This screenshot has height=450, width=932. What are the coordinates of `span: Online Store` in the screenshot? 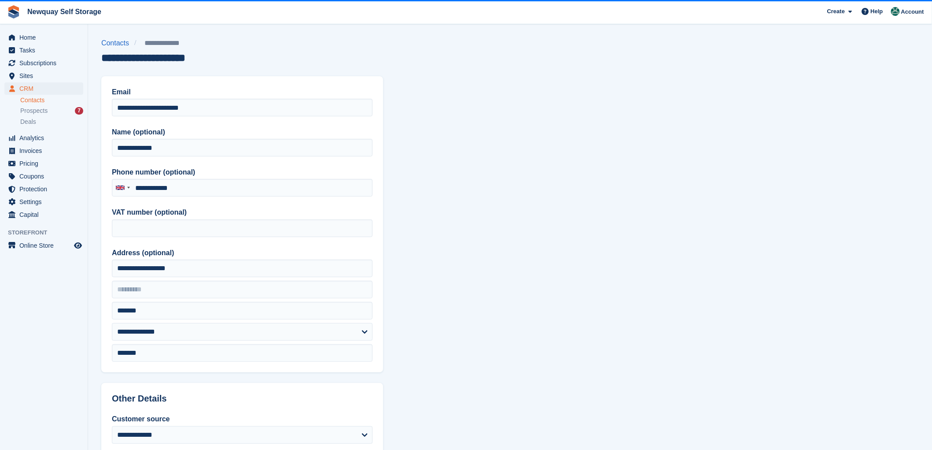 It's located at (46, 245).